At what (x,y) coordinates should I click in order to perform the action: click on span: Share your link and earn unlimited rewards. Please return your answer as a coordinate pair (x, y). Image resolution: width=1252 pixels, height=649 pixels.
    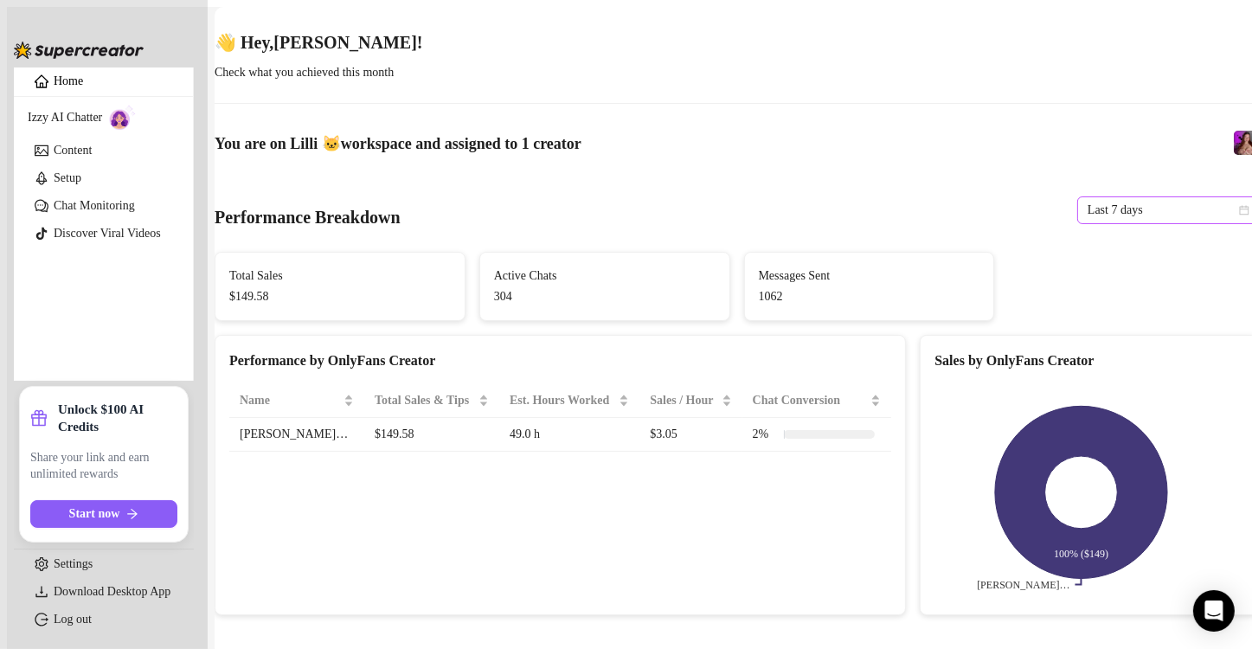
    Looking at the image, I should click on (104, 465).